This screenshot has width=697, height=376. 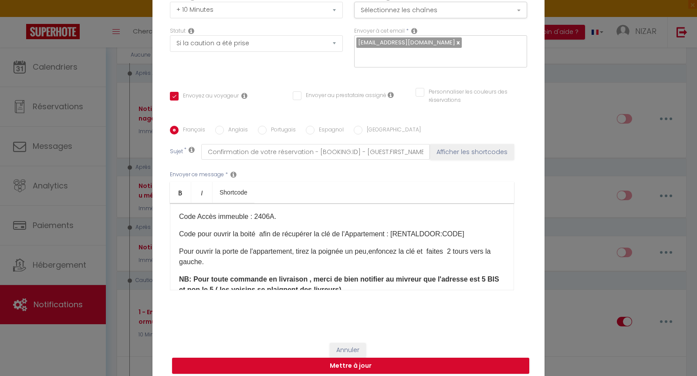 What do you see at coordinates (350, 366) in the screenshot?
I see `button: Mettre à jour` at bounding box center [350, 366].